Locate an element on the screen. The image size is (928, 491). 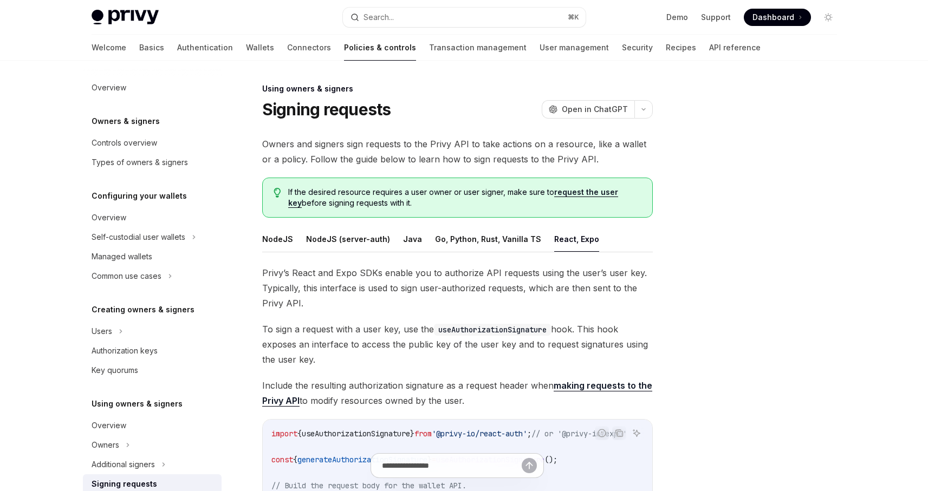
h5: Configuring your wallets is located at coordinates (139, 196).